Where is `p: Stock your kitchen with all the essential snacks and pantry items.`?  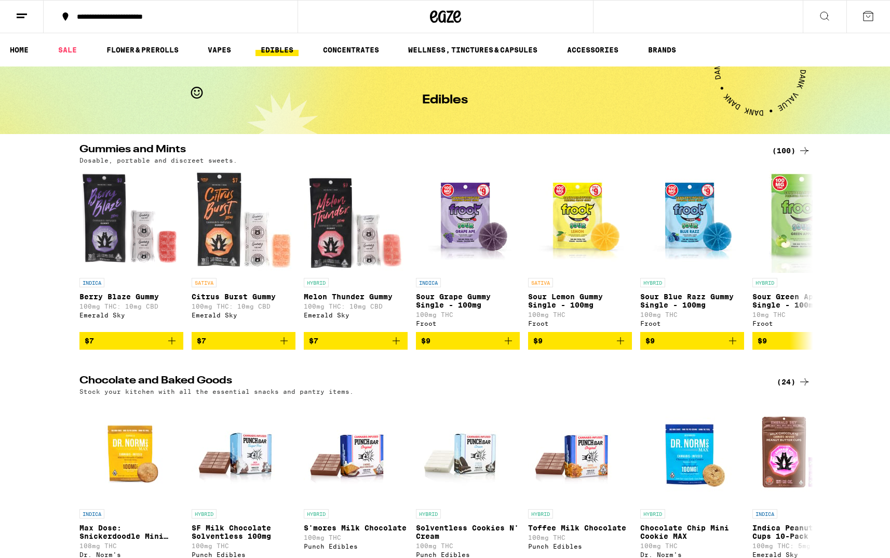 p: Stock your kitchen with all the essential snacks and pantry items. is located at coordinates (217, 391).